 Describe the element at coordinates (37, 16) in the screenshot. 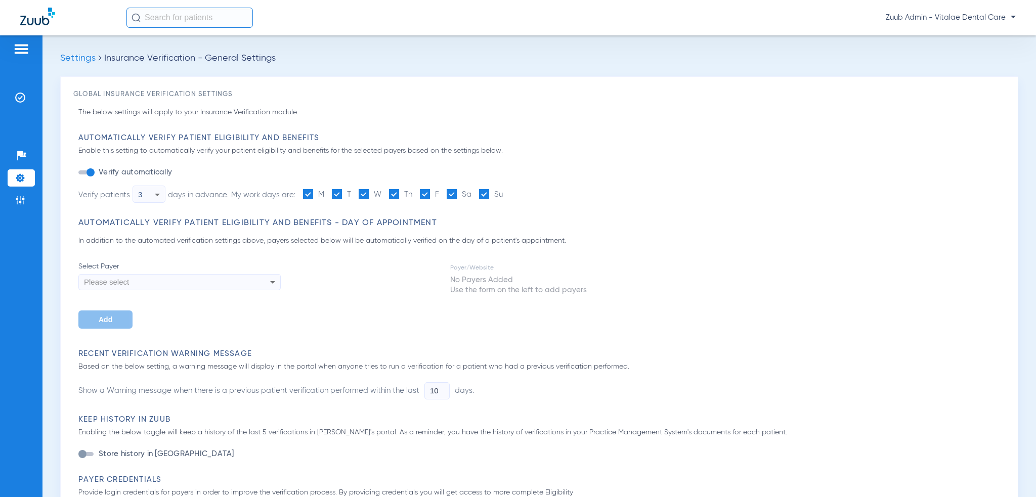

I see `img: Zuub Logo` at that location.